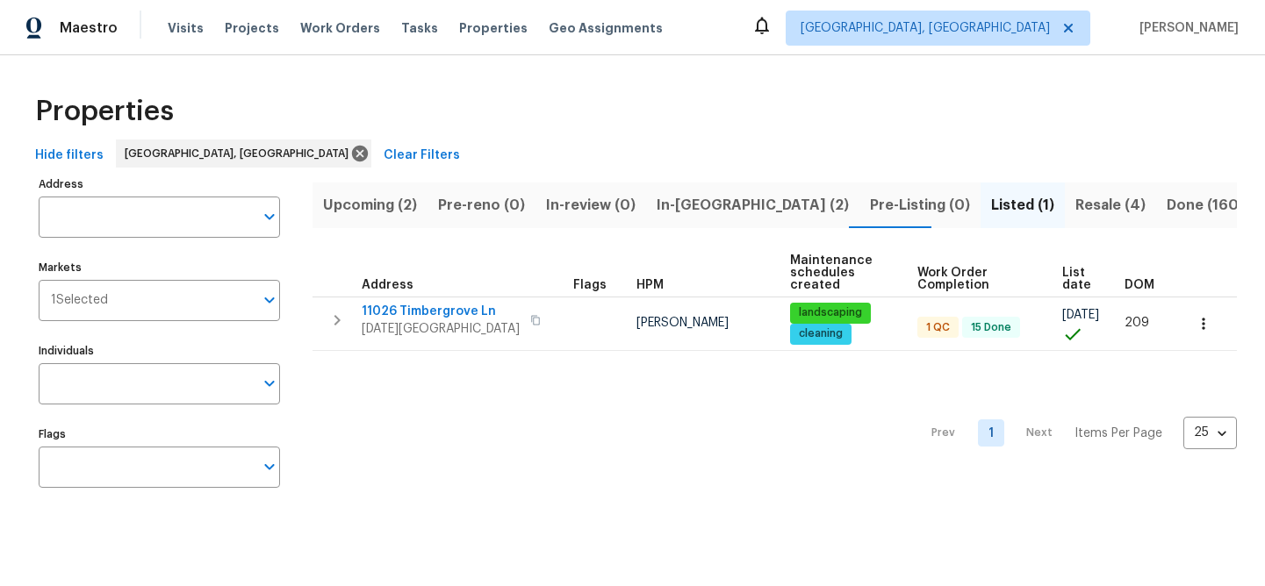  What do you see at coordinates (340, 28) in the screenshot?
I see `span: Work Orders` at bounding box center [340, 28].